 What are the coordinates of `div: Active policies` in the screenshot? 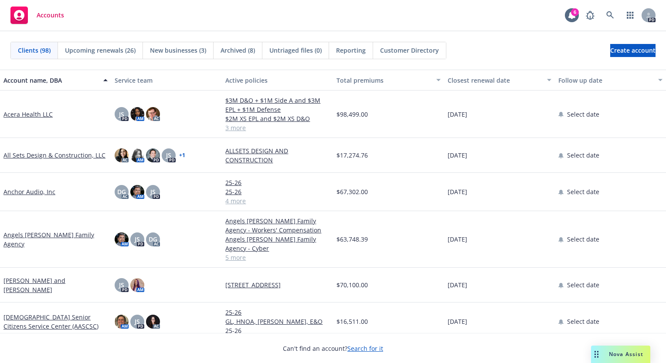 It's located at (277, 80).